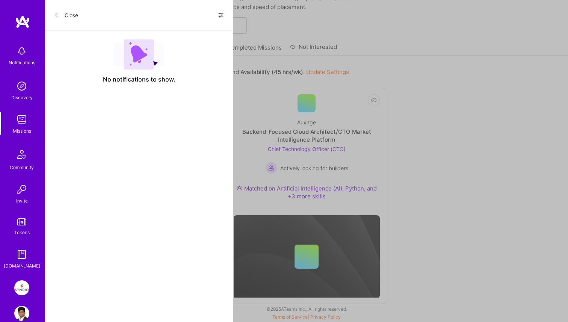 This screenshot has width=568, height=322. I want to click on img: Invite, so click(22, 189).